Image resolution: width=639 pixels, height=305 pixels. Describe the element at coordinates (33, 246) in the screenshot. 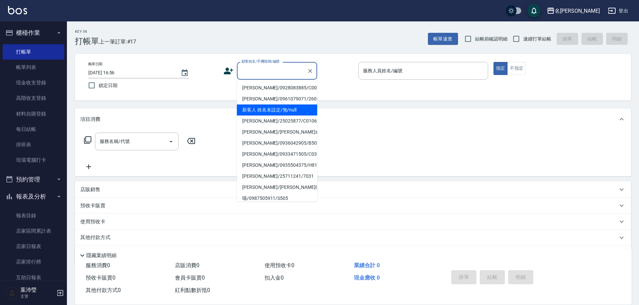

I see `a: 店家日報表` at that location.